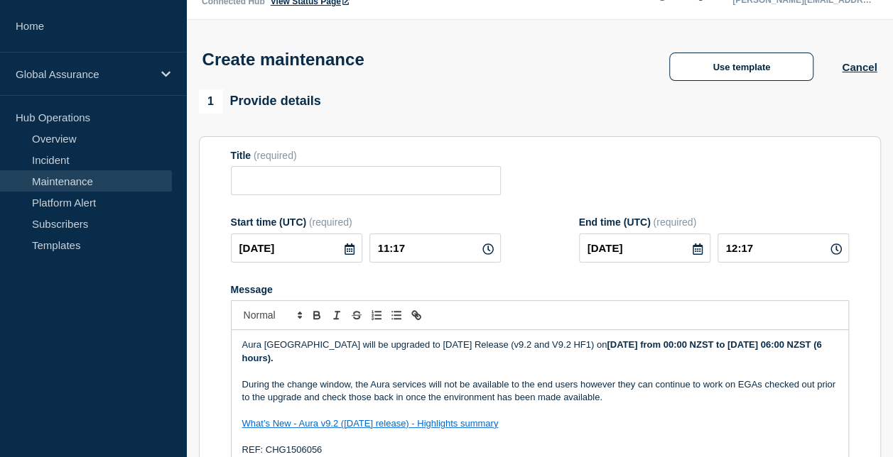 This screenshot has width=893, height=457. What do you see at coordinates (540, 290) in the screenshot?
I see `div: Message` at bounding box center [540, 290].